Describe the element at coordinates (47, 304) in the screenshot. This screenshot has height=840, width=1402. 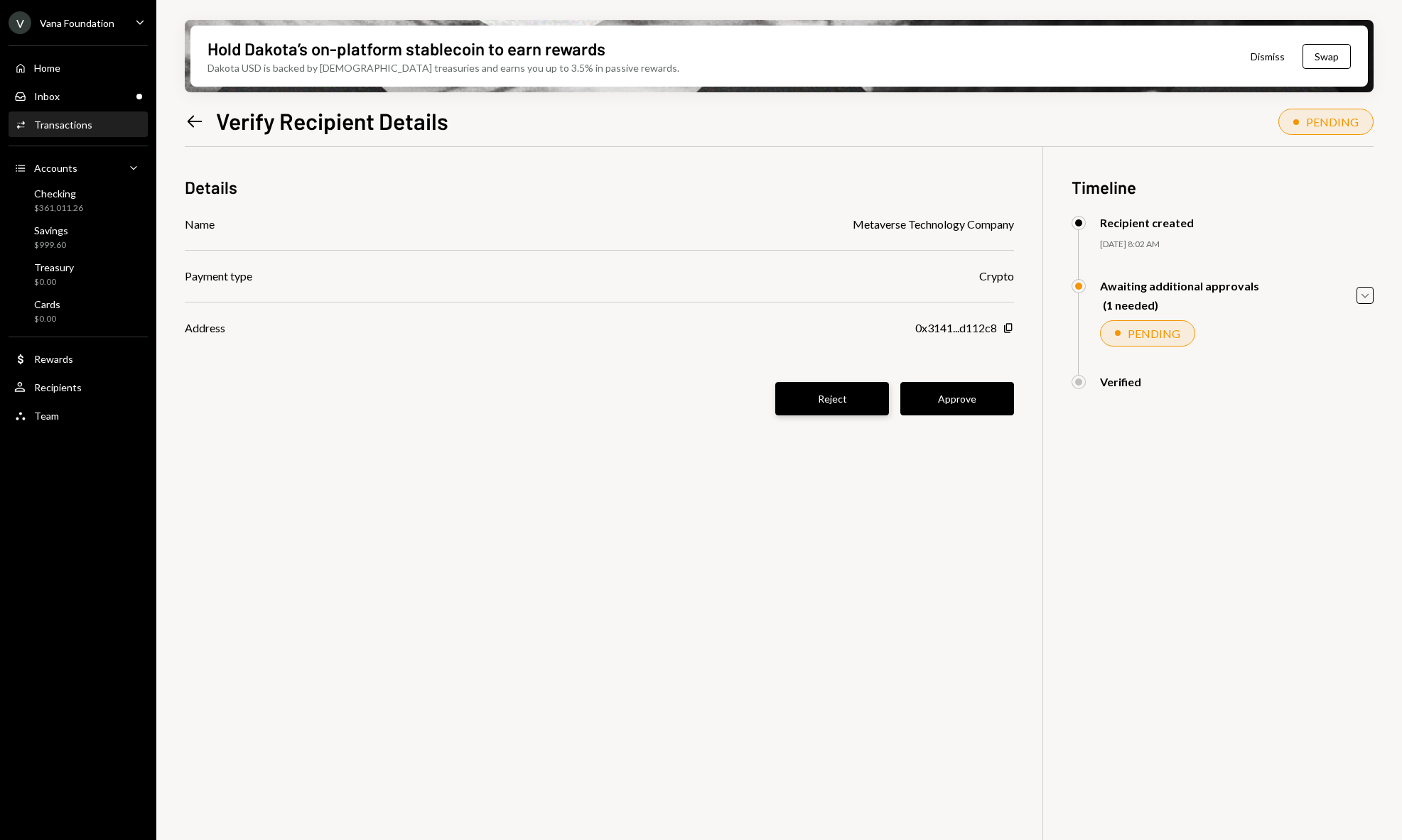
I see `div: Cards` at that location.